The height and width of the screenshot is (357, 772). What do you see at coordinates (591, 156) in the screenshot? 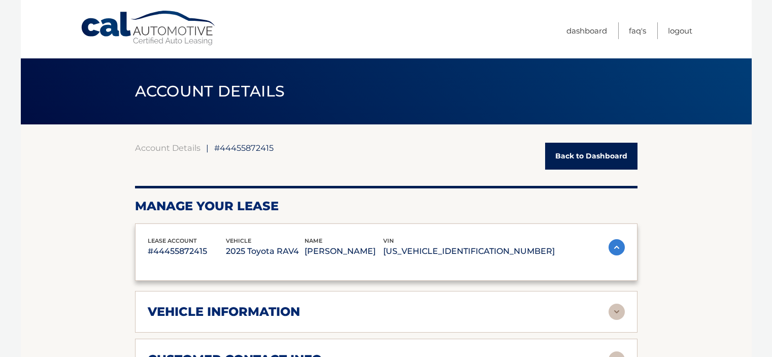
I see `a: Back to Dashboard` at bounding box center [591, 156].